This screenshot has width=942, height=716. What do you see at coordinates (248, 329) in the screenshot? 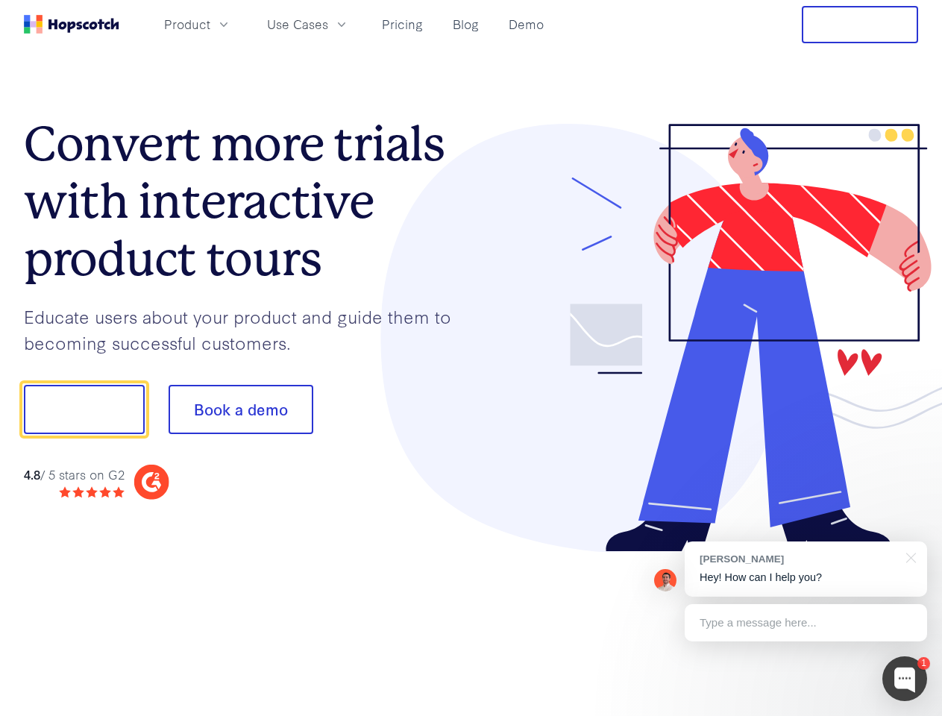
I see `p: Educate users about your product and guide them to becoming successful customers.` at bounding box center [248, 329].